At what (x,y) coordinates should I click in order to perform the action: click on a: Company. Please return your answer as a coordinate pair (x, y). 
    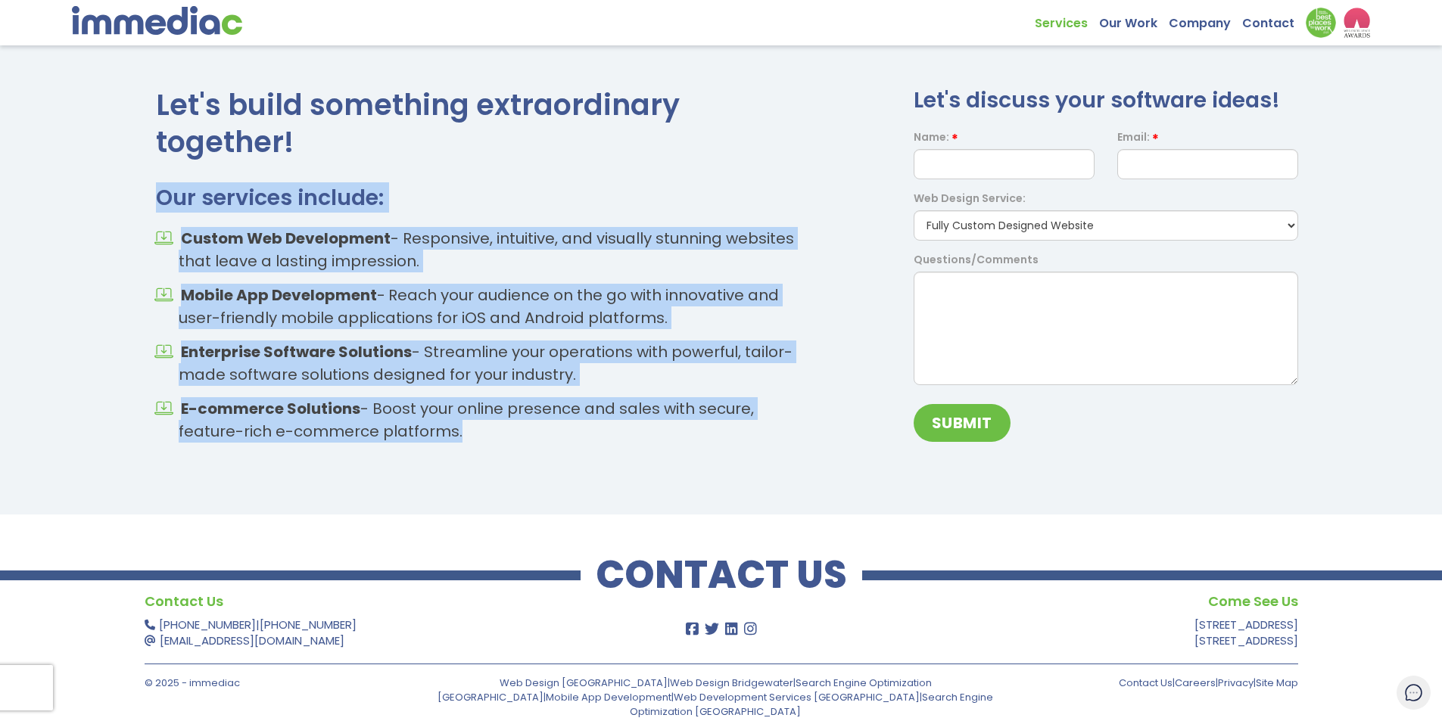
    Looking at the image, I should click on (1205, 19).